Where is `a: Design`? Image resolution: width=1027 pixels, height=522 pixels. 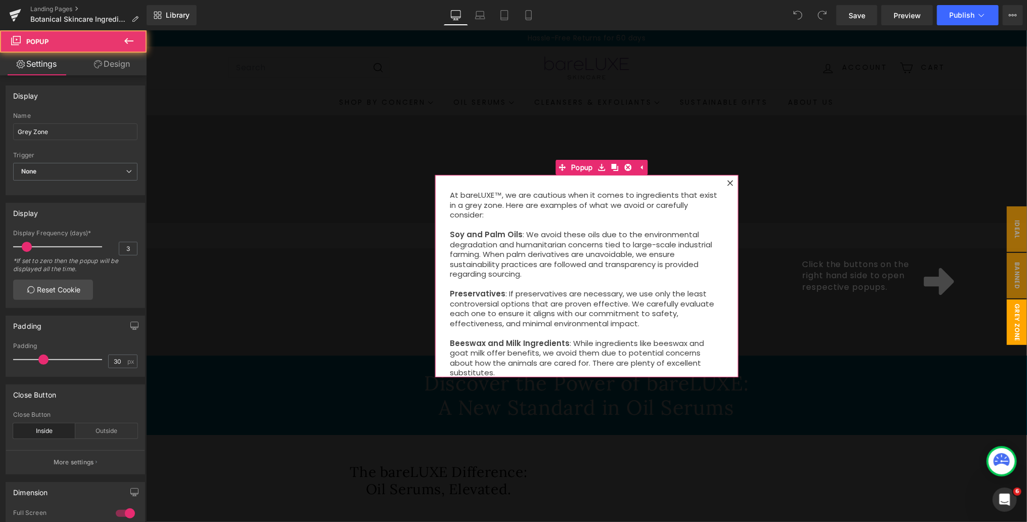
a: Design is located at coordinates (112, 64).